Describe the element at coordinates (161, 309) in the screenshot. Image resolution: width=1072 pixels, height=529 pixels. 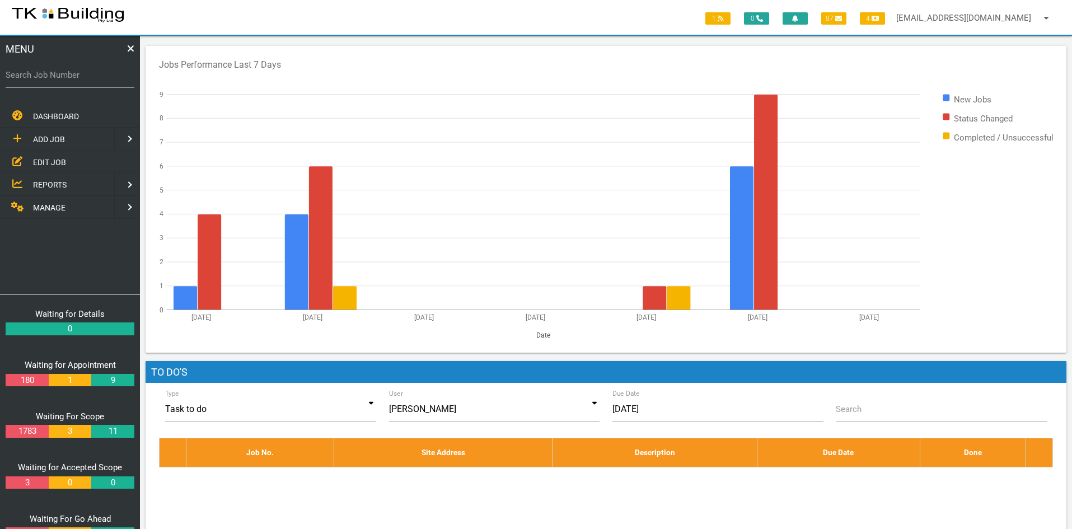
I see `text: 0` at that location.